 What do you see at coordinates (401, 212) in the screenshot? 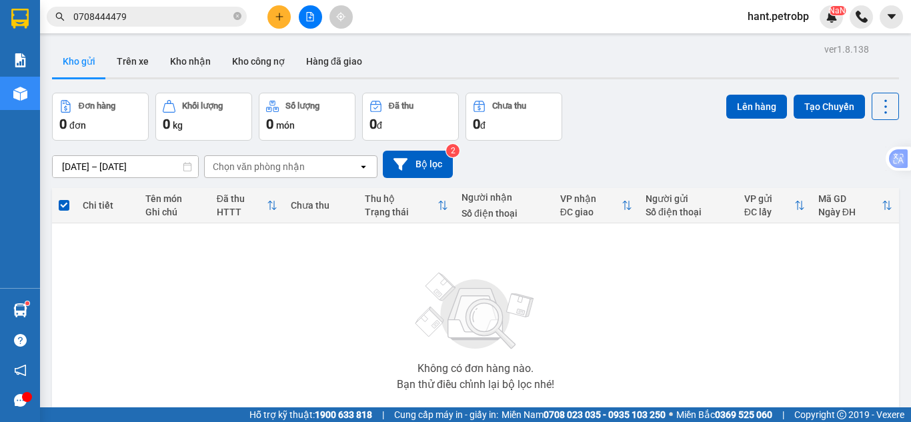
I see `div: Trạng thái` at bounding box center [401, 212].